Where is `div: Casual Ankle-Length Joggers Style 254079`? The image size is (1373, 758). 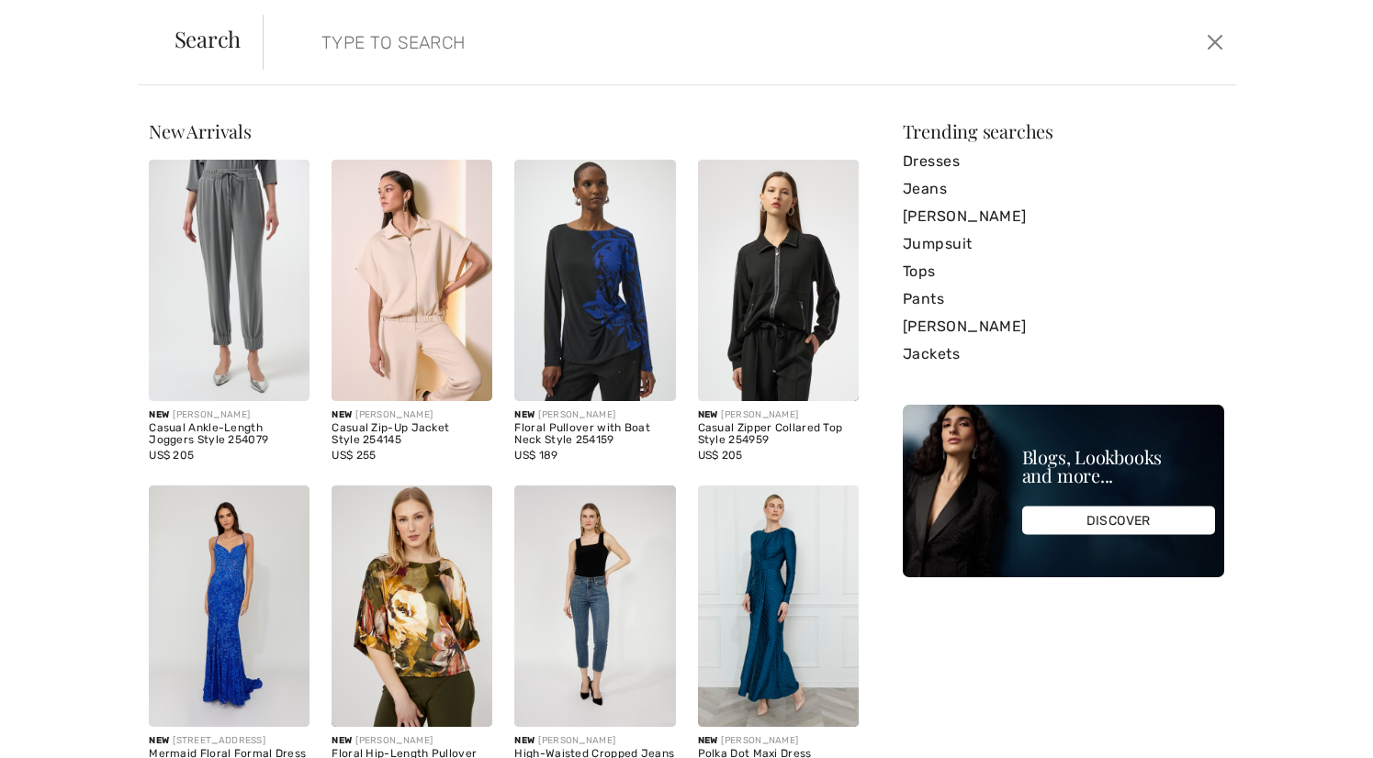
div: Casual Ankle-Length Joggers Style 254079 is located at coordinates (229, 435).